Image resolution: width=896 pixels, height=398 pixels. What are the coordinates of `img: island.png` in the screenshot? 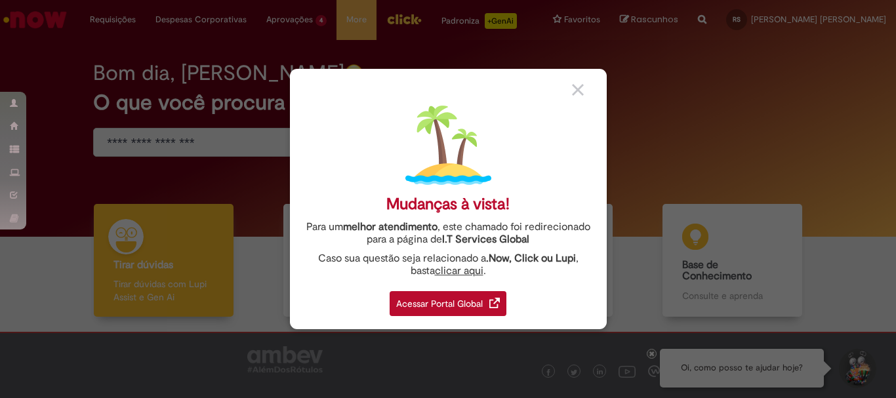 It's located at (448, 145).